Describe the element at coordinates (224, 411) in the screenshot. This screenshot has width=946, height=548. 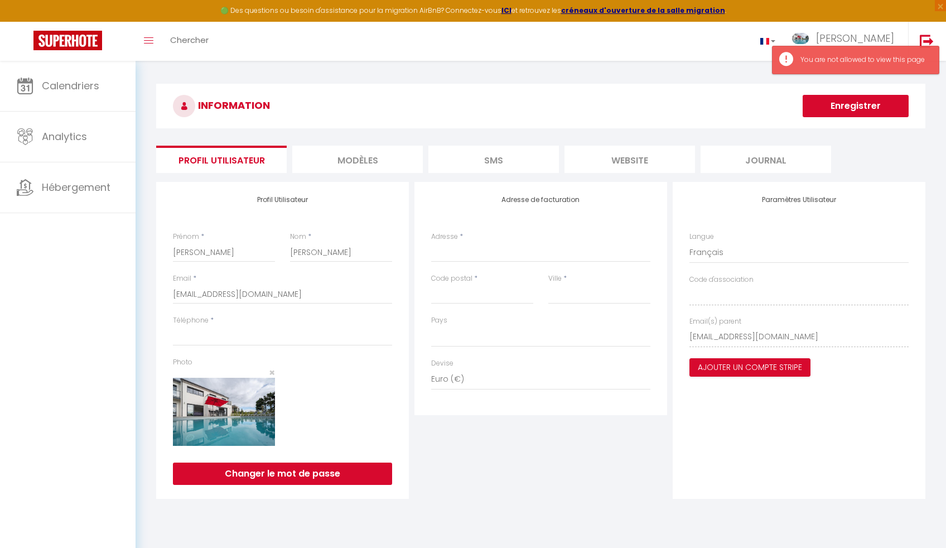
I see `img: 174826947184.jpg` at that location.